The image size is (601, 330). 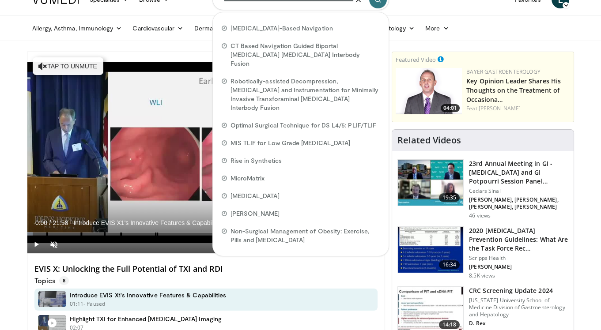 What do you see at coordinates (514, 90) in the screenshot?
I see `a: Key Opinion Leader Shares His Thoughts on the Treatment of Occasiona…` at bounding box center [514, 90].